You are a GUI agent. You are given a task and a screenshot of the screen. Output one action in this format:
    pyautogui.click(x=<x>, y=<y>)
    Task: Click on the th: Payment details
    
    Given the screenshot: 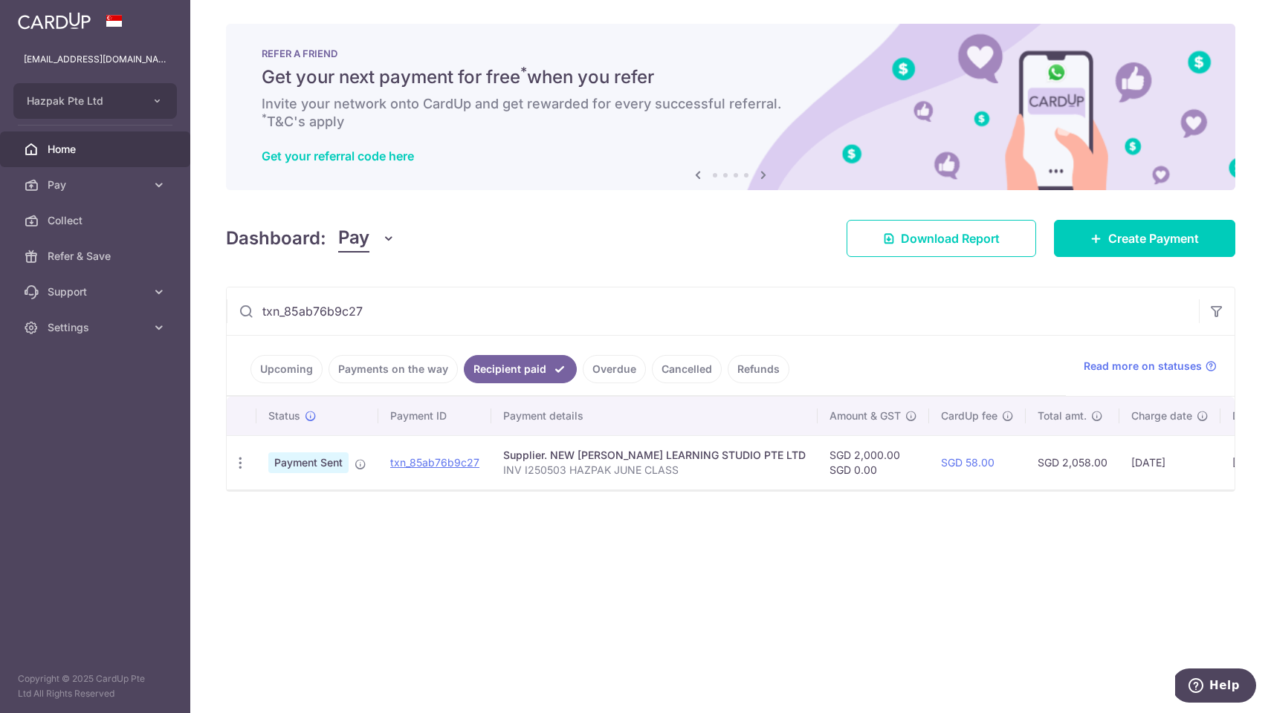 What is the action you would take?
    pyautogui.click(x=654, y=416)
    